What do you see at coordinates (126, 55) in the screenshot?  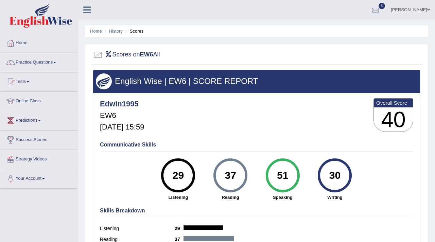 I see `h2: Scores on All` at bounding box center [126, 55].